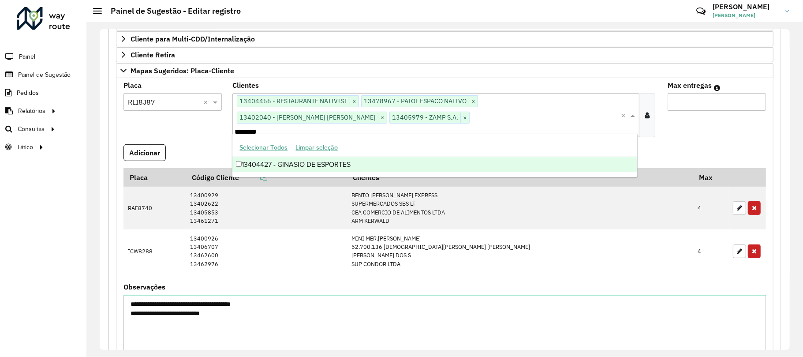  I want to click on td: RAF8740, so click(154, 208).